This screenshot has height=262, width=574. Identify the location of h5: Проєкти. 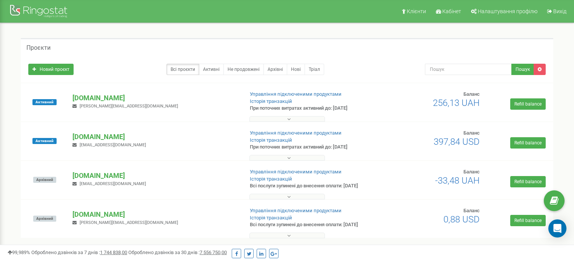
(38, 48).